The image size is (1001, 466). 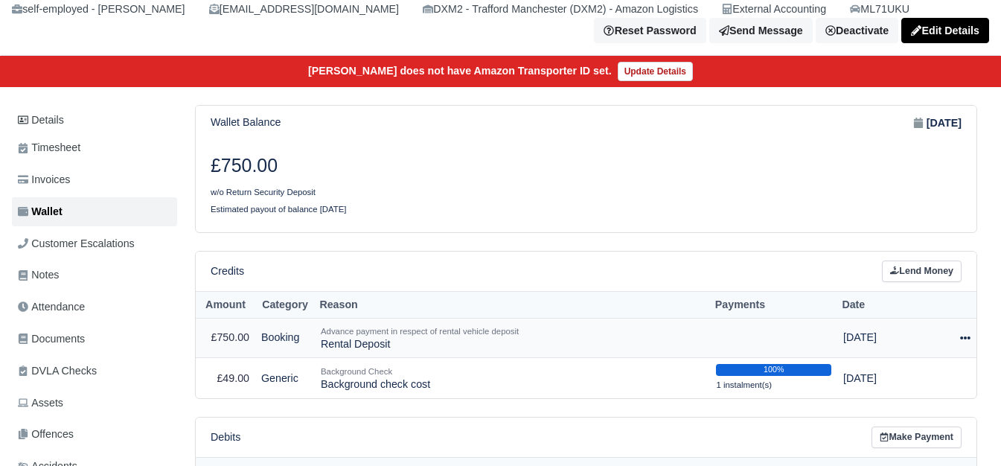 I want to click on div: DXM2 - Trafford Manchester (DXM2) - Amazon Logistics, so click(x=560, y=9).